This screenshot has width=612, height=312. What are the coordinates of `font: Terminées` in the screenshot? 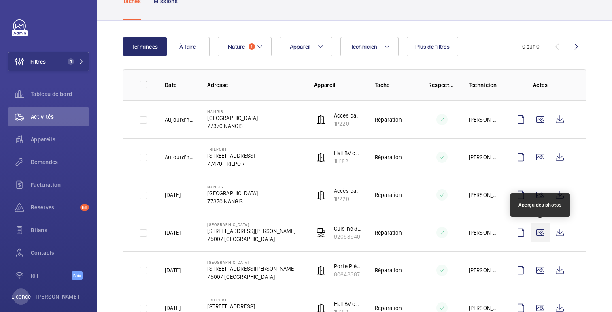 It's located at (145, 47).